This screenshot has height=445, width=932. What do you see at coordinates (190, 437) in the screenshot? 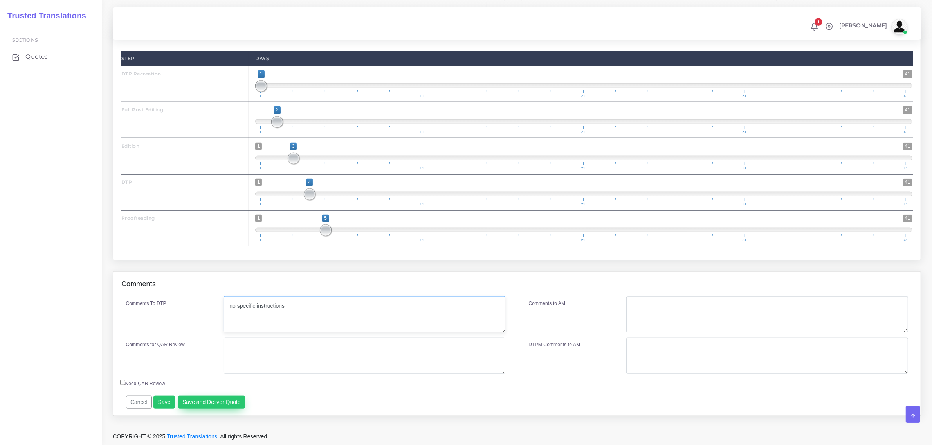
I see `span: COPYRIGHT © 2025` at bounding box center [190, 437].